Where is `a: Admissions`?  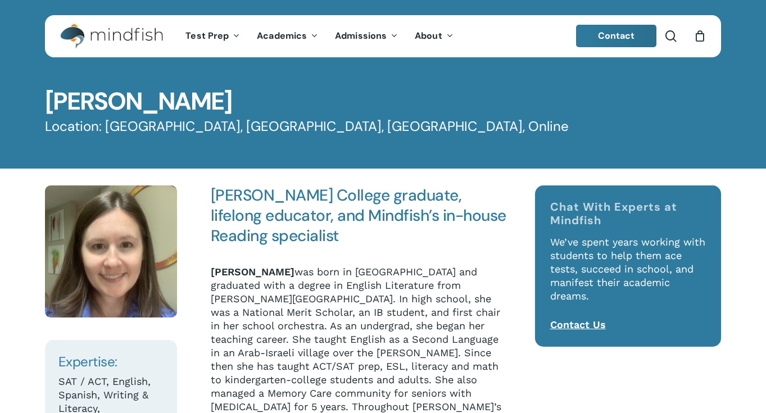 a: Admissions is located at coordinates (367, 36).